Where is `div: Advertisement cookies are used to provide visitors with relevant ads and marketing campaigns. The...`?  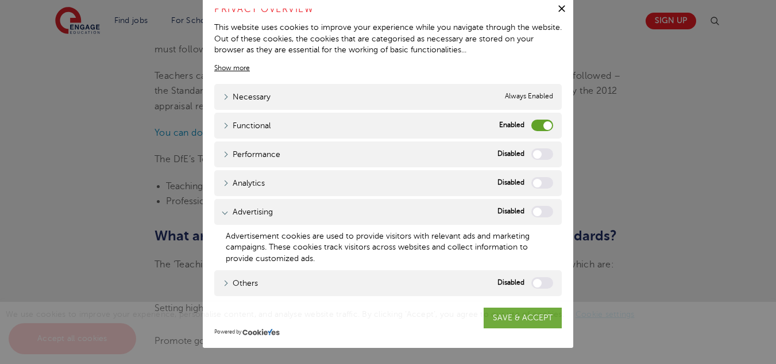
div: Advertisement cookies are used to provide visitors with relevant ads and marketing campaigns. The... is located at coordinates (388, 247).